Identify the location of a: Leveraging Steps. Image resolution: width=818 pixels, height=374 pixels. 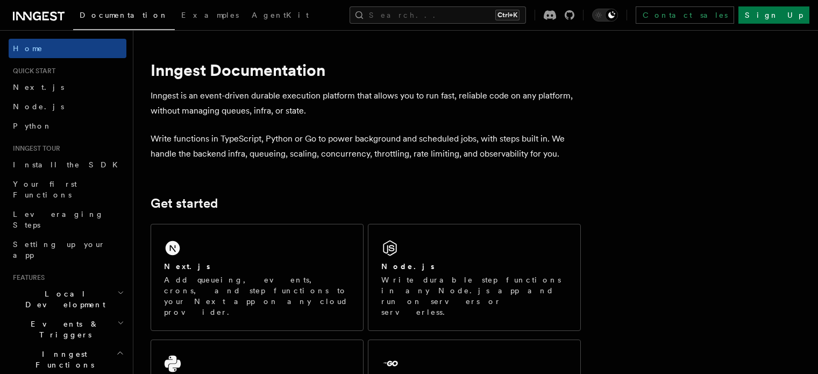
(67, 219).